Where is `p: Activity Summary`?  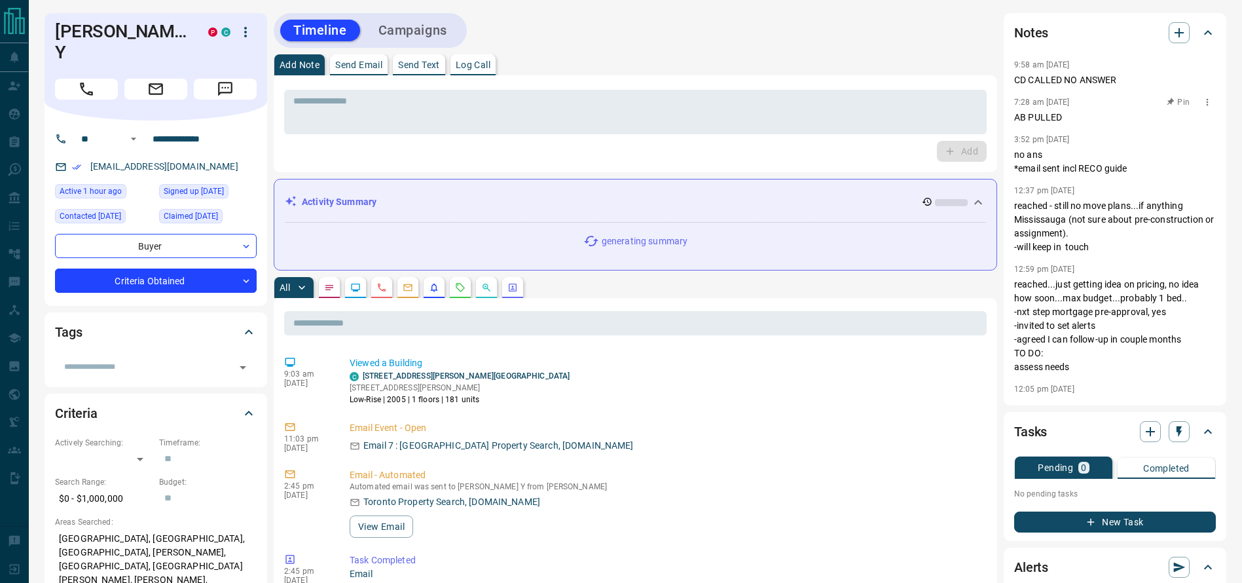
p: Activity Summary is located at coordinates (339, 202).